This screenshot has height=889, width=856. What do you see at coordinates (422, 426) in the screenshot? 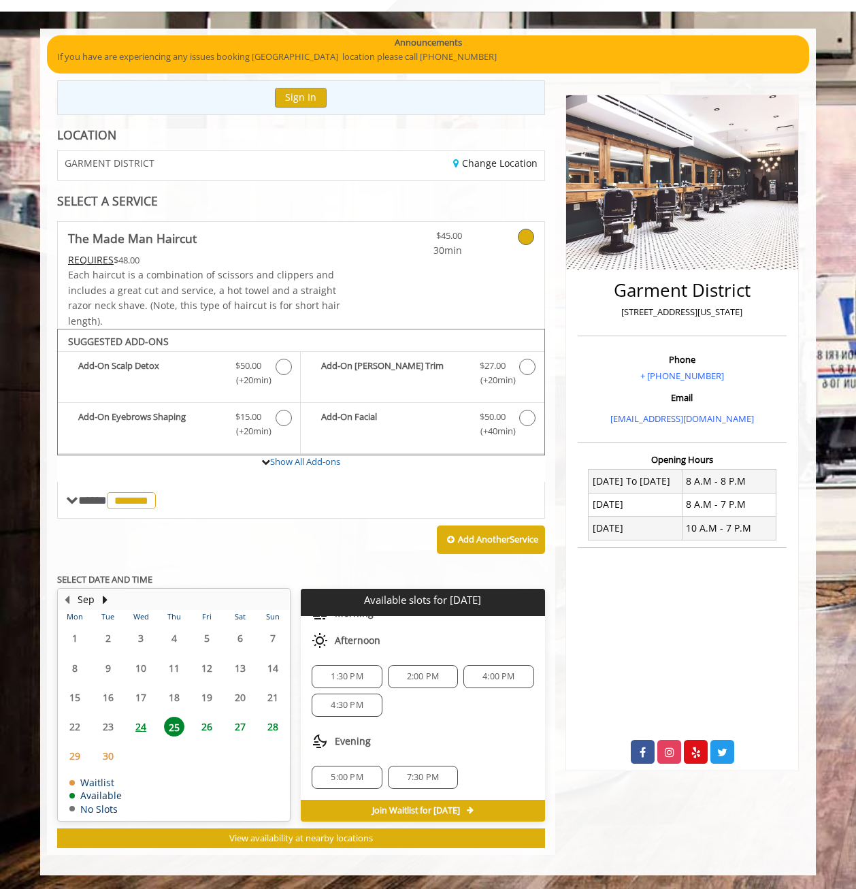
I see `label: Add-On Facial` at bounding box center [422, 426].